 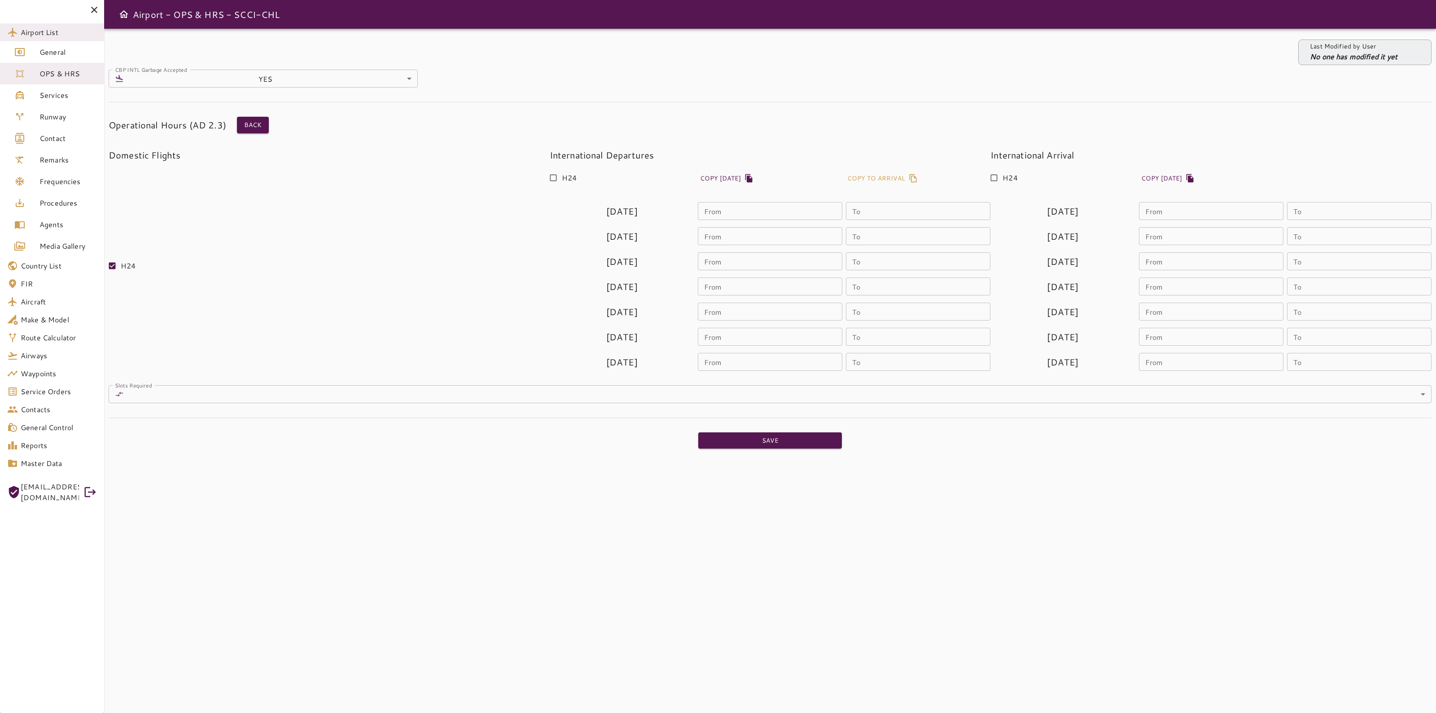 What do you see at coordinates (68, 224) in the screenshot?
I see `span: Agents` at bounding box center [68, 224].